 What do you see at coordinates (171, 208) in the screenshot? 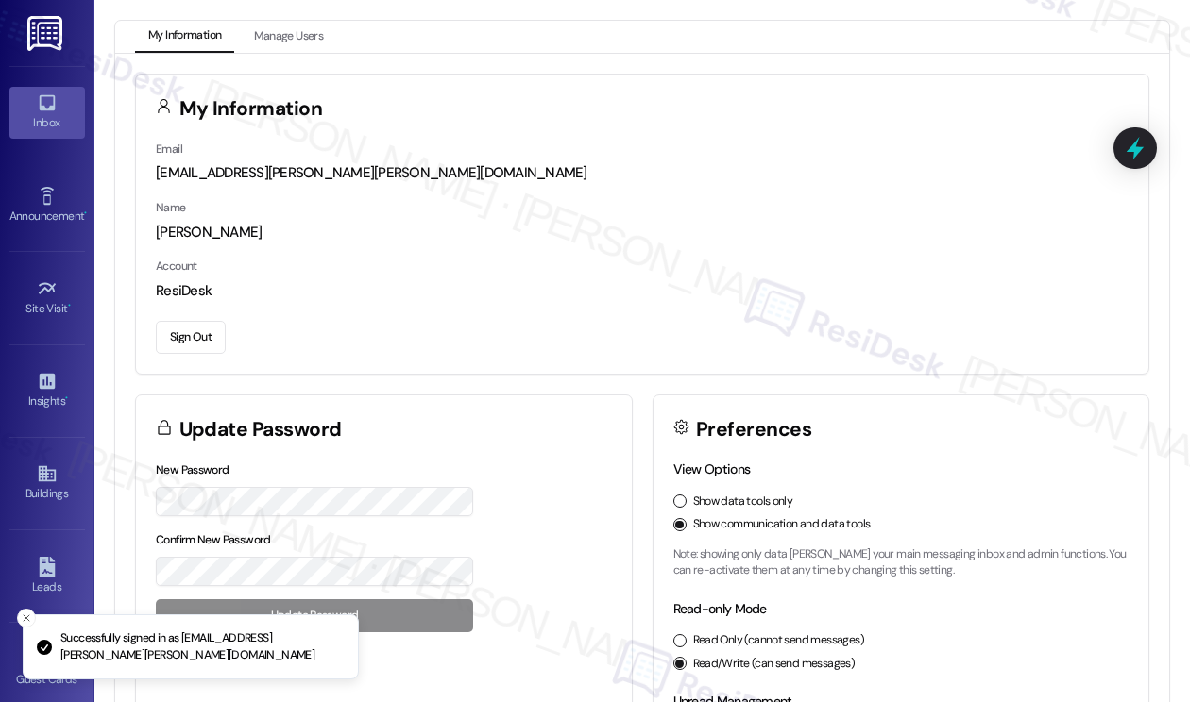
I see `label: Name` at bounding box center [171, 208].